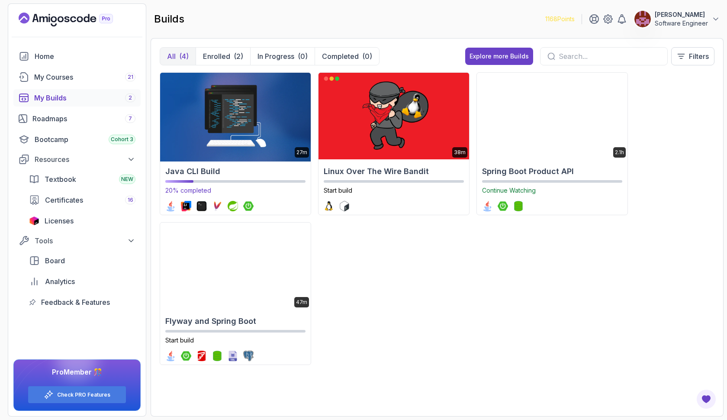 Image resolution: width=727 pixels, height=420 pixels. I want to click on h2: Java CLI Build, so click(235, 171).